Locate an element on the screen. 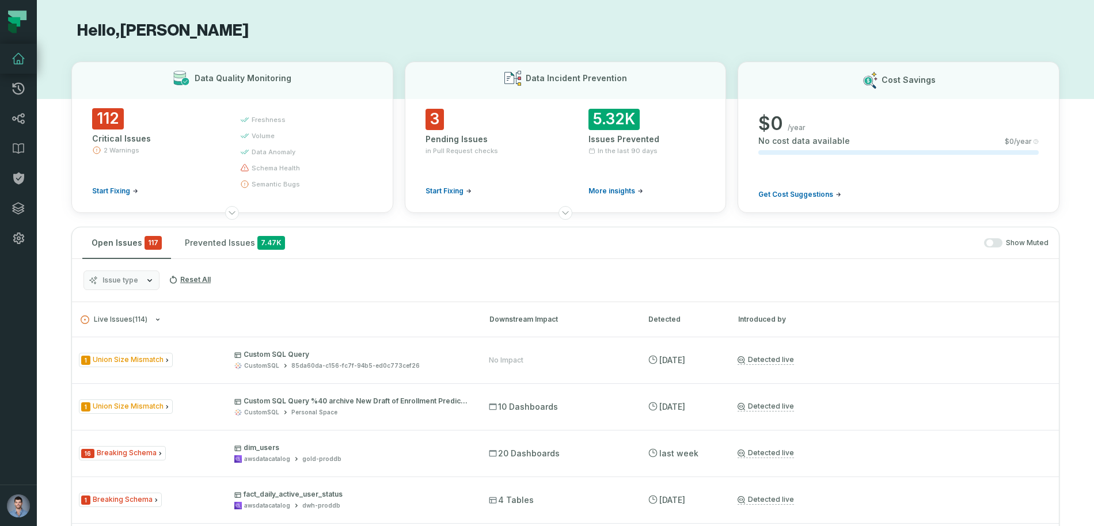  span: $ 0 is located at coordinates (770, 124).